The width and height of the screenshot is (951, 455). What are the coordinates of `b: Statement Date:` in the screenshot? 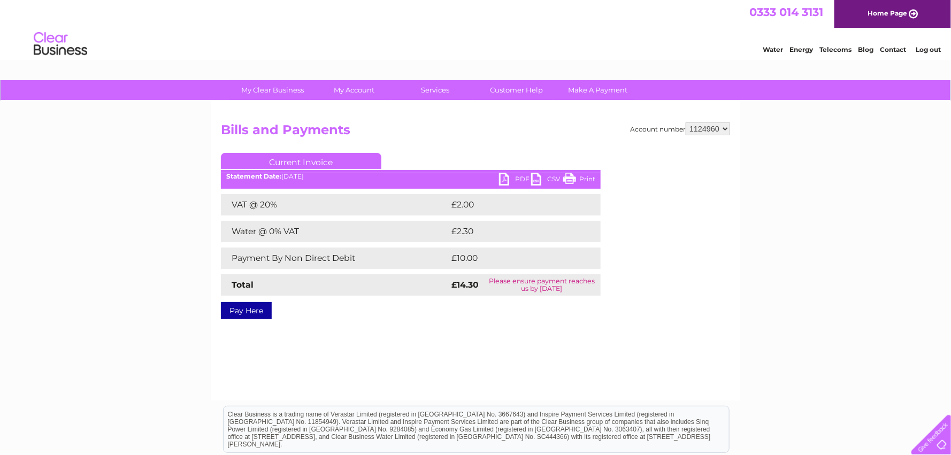 It's located at (254, 176).